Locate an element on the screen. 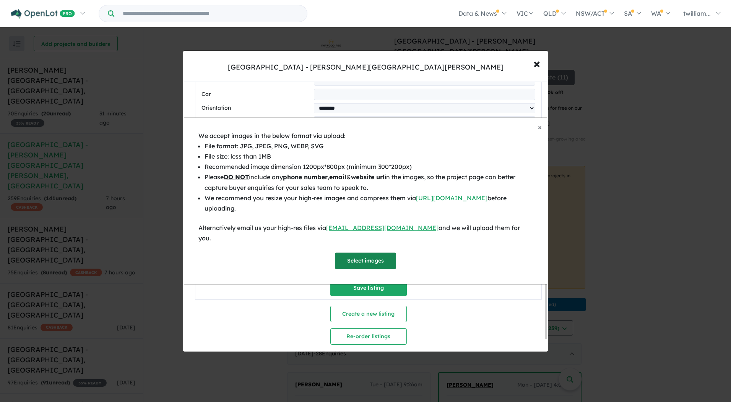  li: File format: JPG, JPEG, PNG, WEBP, SVG is located at coordinates (369, 146).